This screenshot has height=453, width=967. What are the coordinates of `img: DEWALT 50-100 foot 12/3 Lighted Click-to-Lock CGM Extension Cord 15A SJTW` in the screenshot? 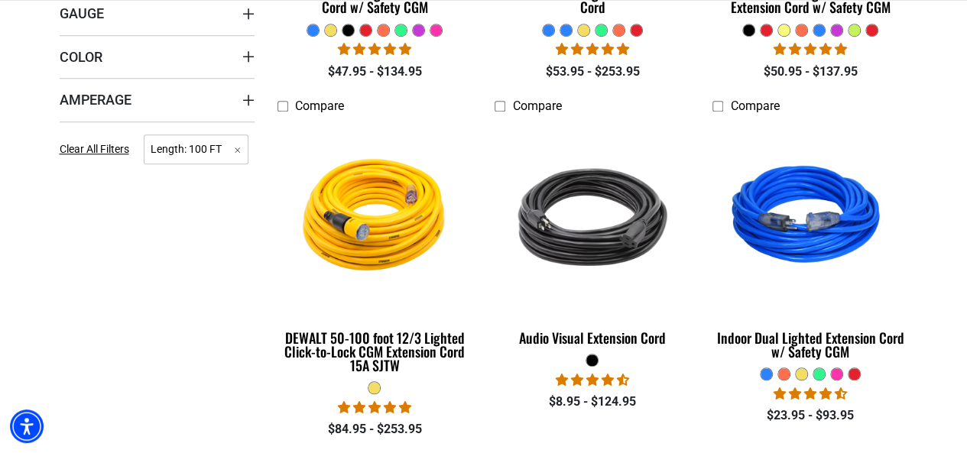 It's located at (375, 216).